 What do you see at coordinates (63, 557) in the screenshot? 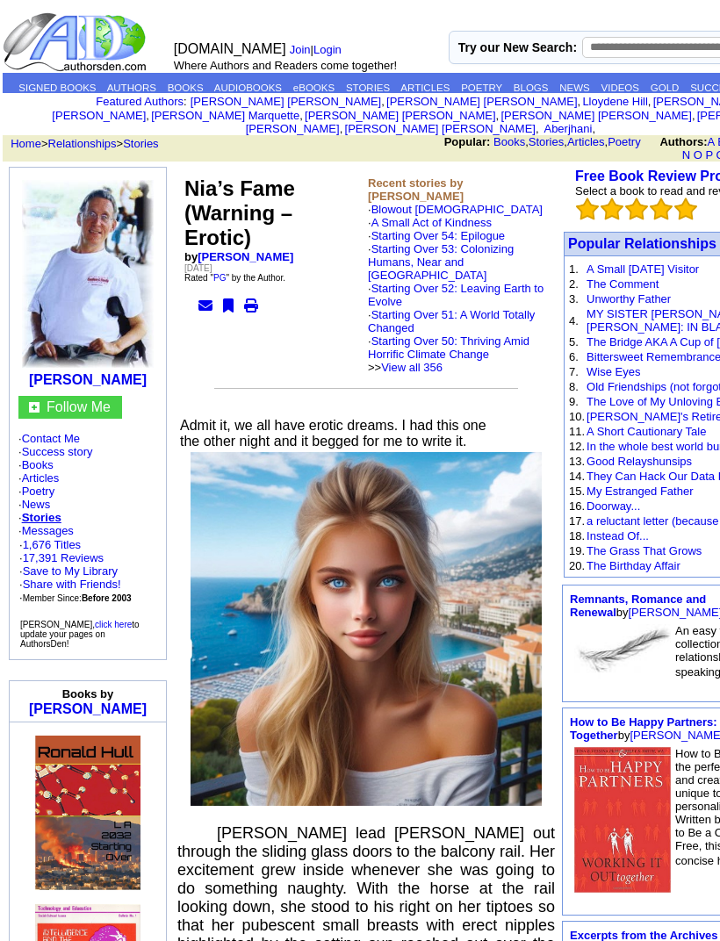
I see `a: 17,391 Reviews` at bounding box center [63, 557].